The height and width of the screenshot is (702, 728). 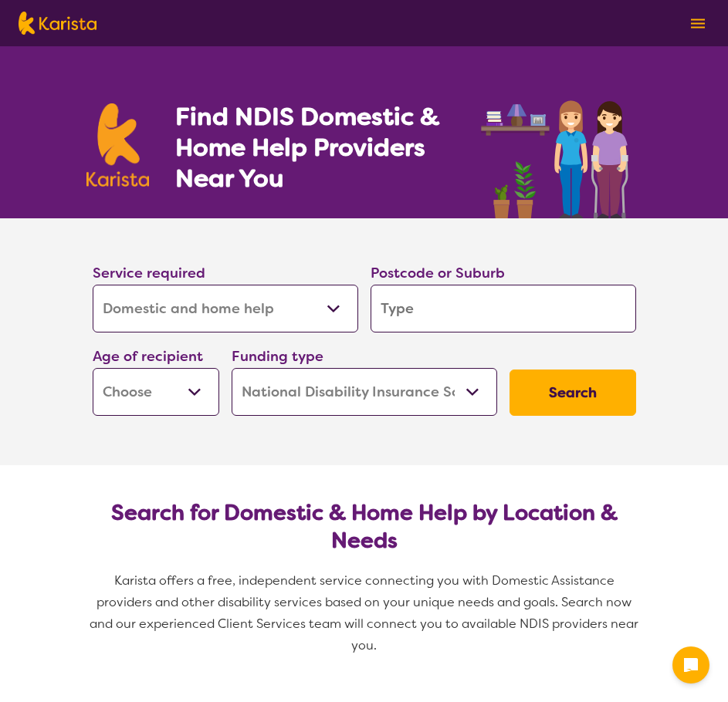 What do you see at coordinates (147, 357) in the screenshot?
I see `label: Age of recipient` at bounding box center [147, 357].